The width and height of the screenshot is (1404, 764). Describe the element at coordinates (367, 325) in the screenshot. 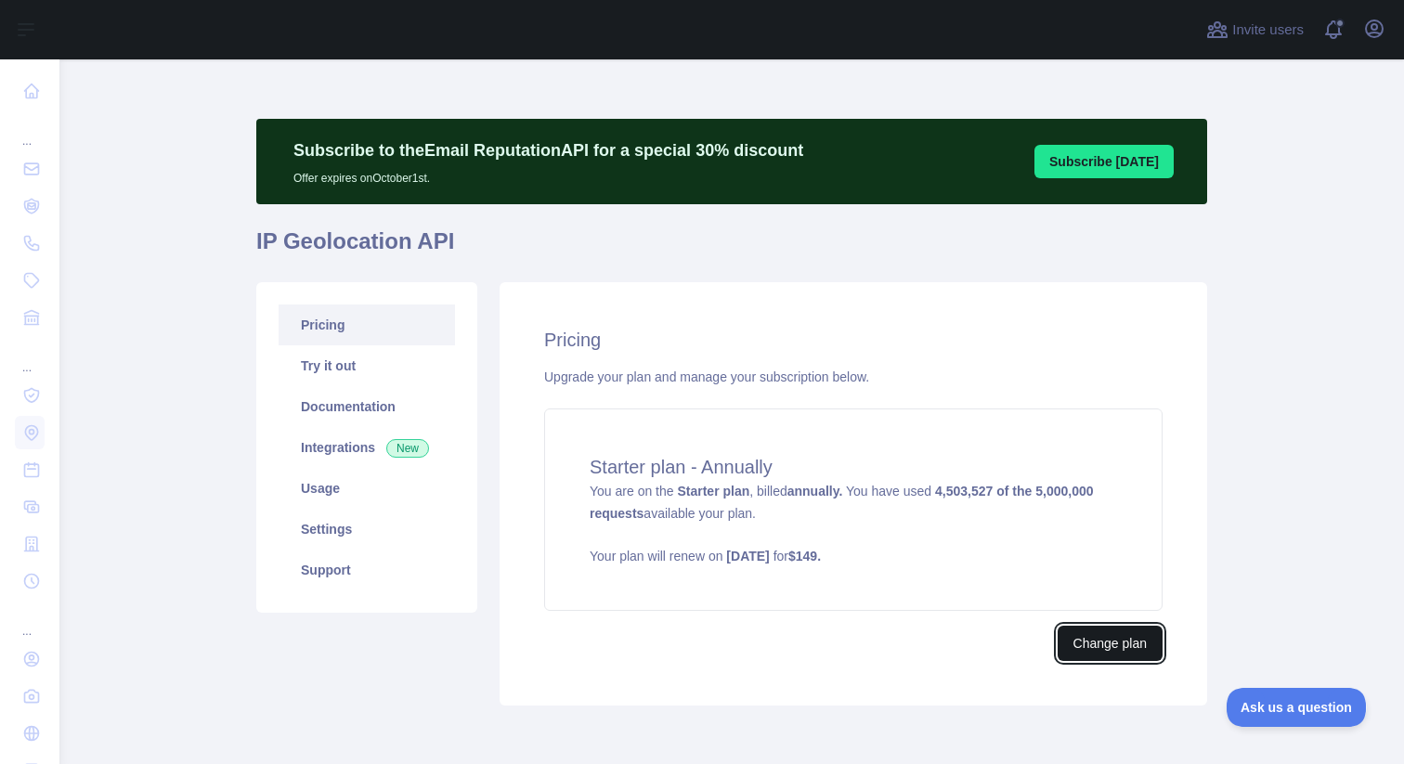

I see `a: Pricing` at that location.